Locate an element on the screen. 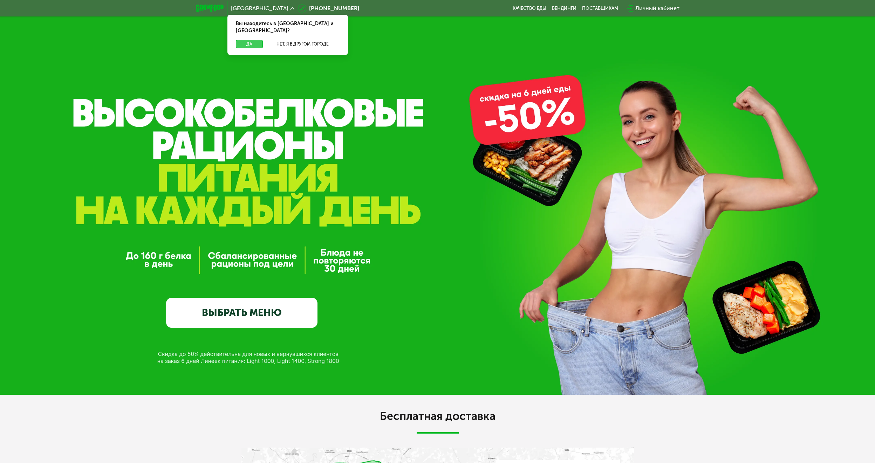 This screenshot has height=463, width=875. h2: Бесплатная доставка is located at coordinates (438, 416).